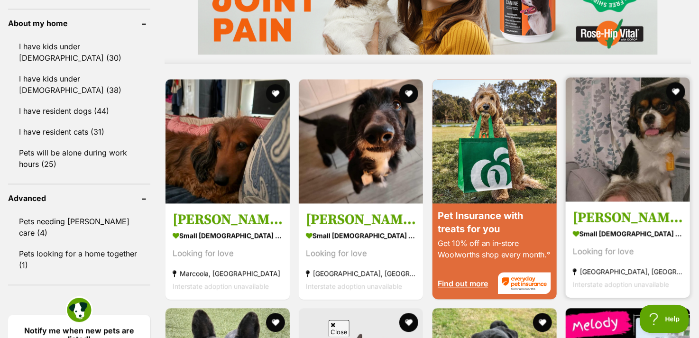 The width and height of the screenshot is (699, 338). Describe the element at coordinates (79, 259) in the screenshot. I see `a: Pets looking for a home together (1)` at that location.